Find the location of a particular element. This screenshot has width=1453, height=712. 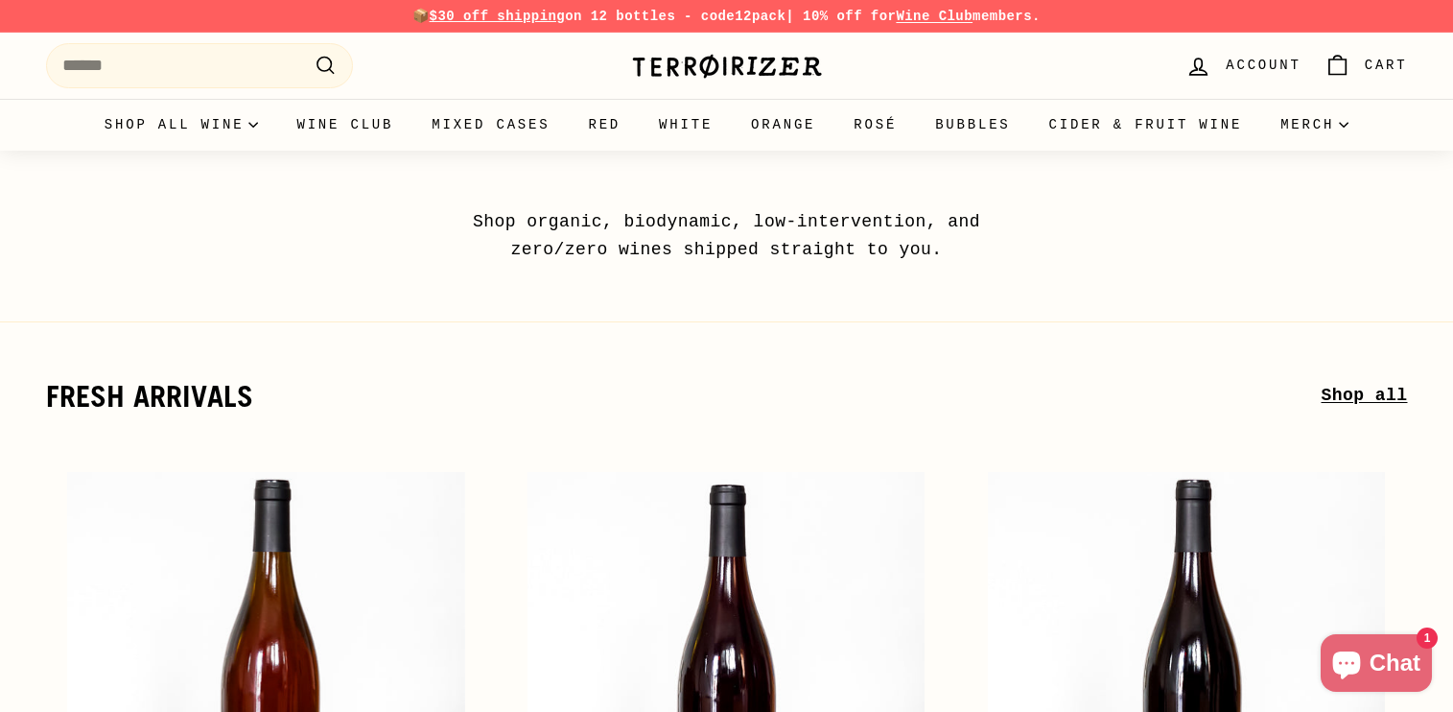

p: 📦 on 12 bottles - code | 10% off for members. is located at coordinates (727, 16).